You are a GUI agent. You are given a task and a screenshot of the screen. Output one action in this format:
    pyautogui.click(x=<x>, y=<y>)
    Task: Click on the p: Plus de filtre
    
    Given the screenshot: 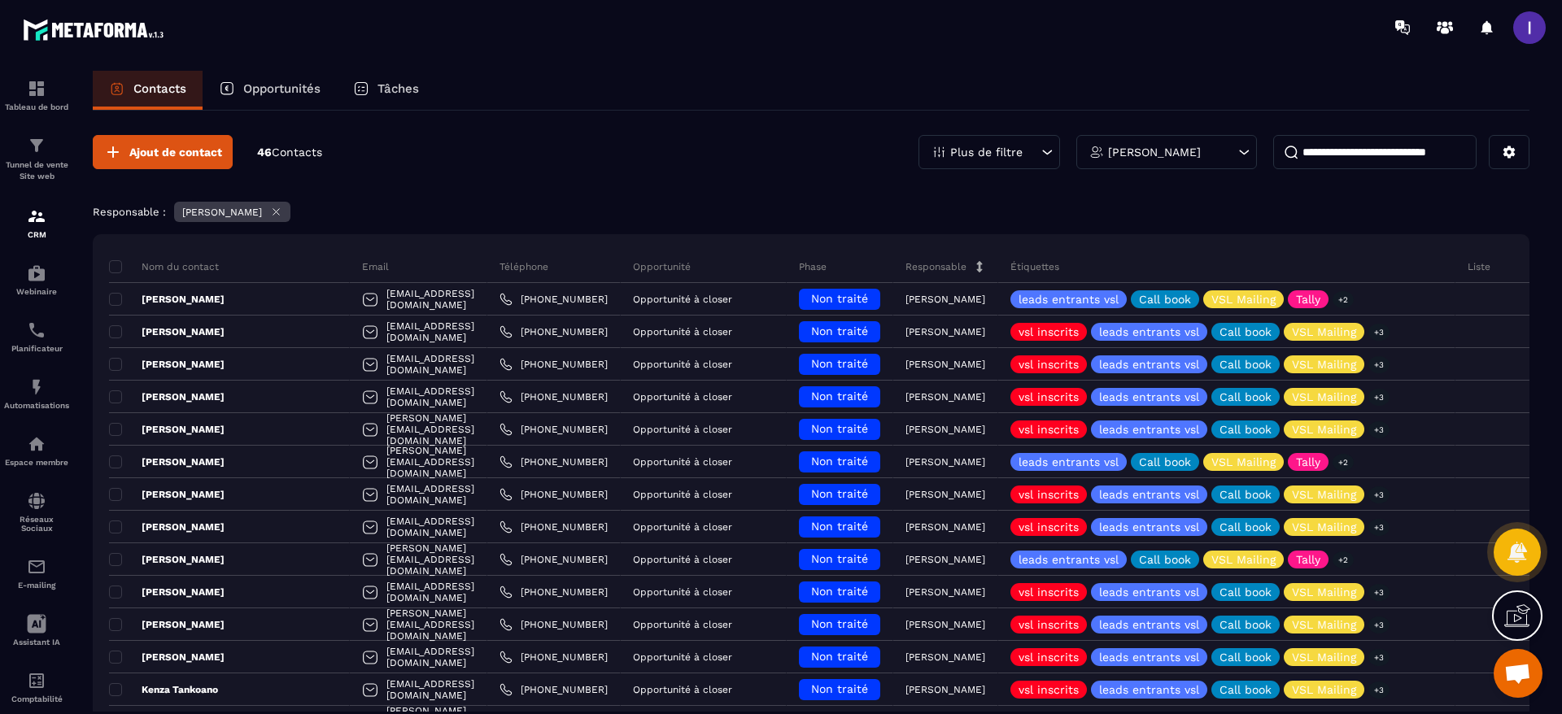 What is the action you would take?
    pyautogui.click(x=986, y=152)
    